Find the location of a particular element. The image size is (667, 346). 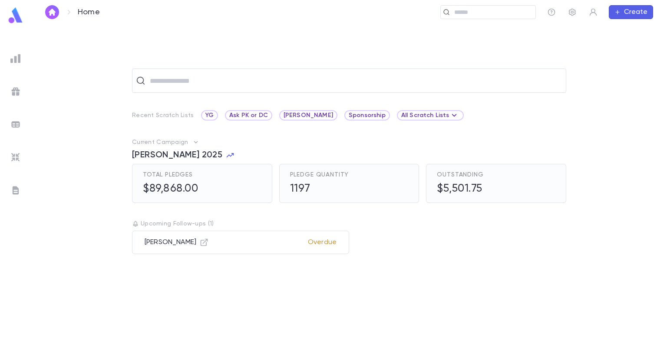

h5: $89,868.00 is located at coordinates (170, 189).